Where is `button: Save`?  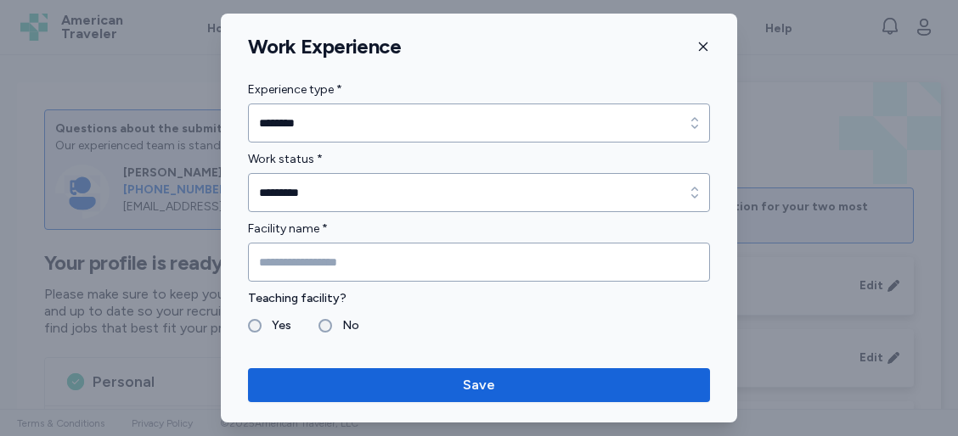 button: Save is located at coordinates (479, 385).